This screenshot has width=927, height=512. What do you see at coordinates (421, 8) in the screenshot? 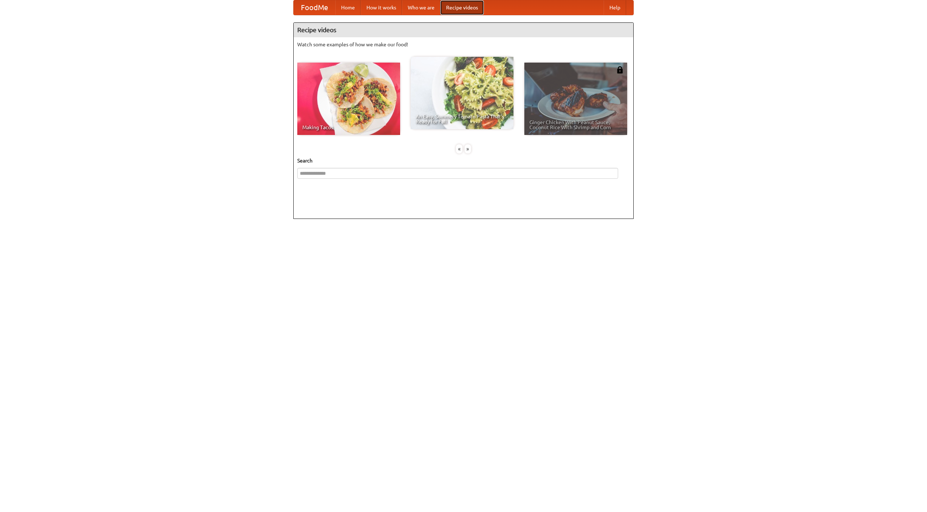
I see `a: Who we are` at bounding box center [421, 8].